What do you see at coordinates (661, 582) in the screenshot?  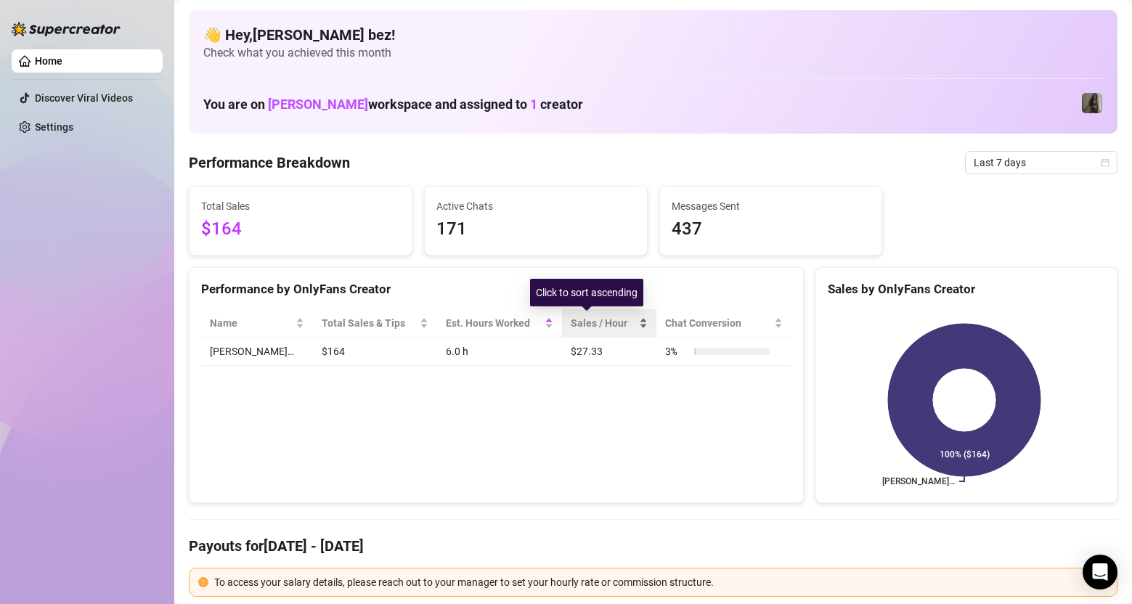 I see `div: To access your salary details, please reach out to your manager to set your hourly rate or commis...` at bounding box center [661, 582].